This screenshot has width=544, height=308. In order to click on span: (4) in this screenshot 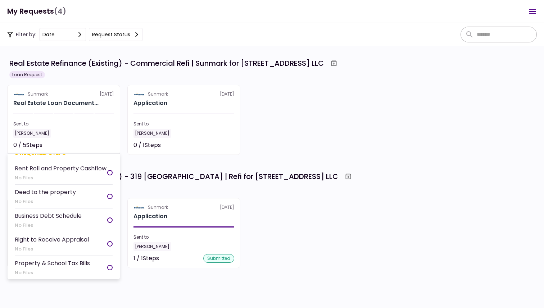, I will do `click(60, 11)`.